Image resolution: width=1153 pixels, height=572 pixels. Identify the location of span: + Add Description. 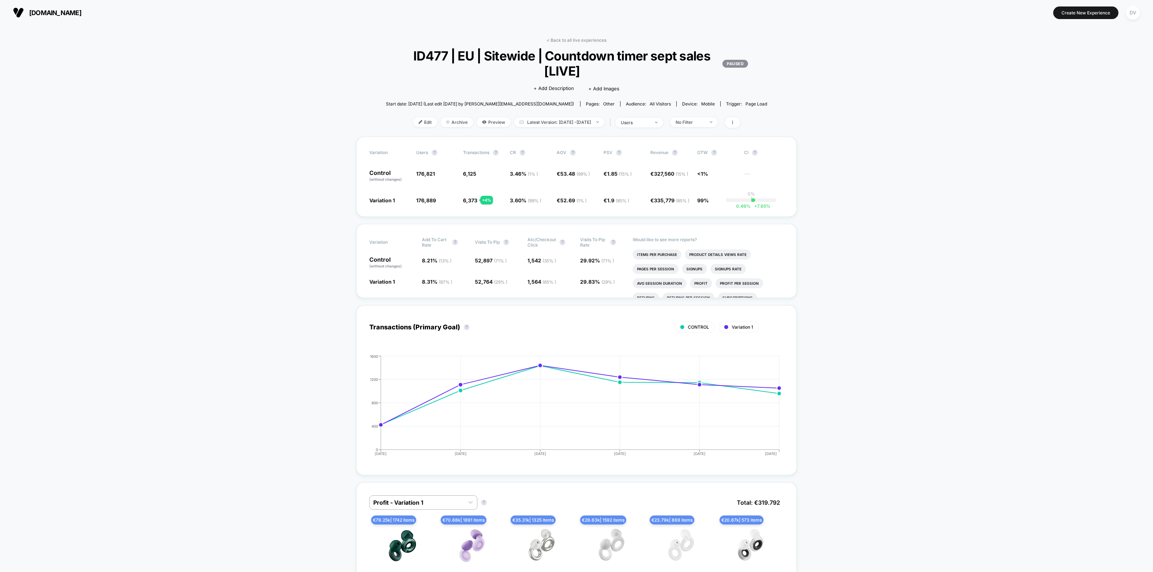
(554, 89).